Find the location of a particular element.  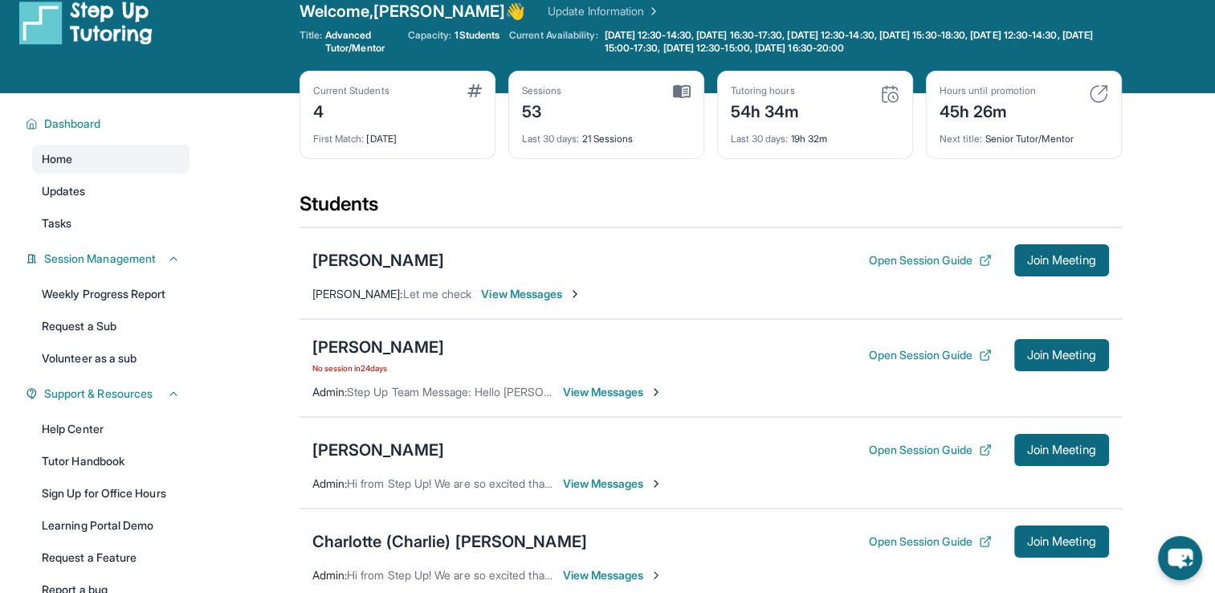

a: Home is located at coordinates (111, 159).